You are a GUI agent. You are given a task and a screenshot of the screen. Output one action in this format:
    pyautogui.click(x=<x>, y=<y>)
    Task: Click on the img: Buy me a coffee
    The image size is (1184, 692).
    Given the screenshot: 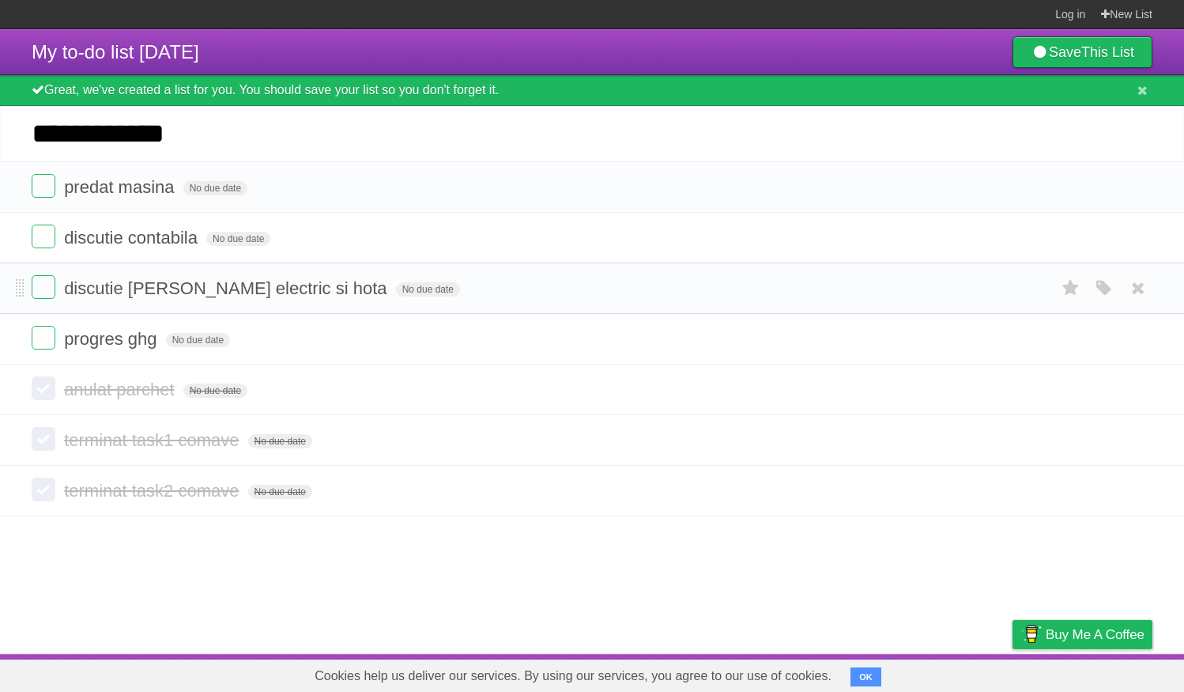 What is the action you would take?
    pyautogui.click(x=1031, y=634)
    